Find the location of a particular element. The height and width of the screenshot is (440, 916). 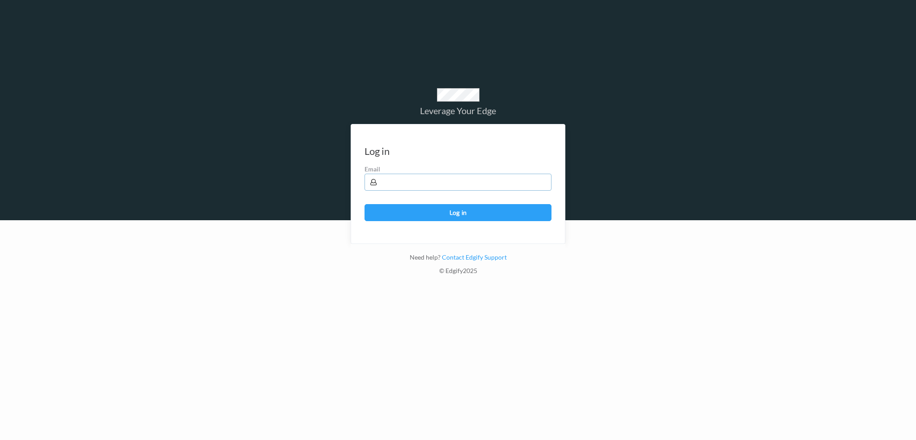

div: © Edgify 2025 is located at coordinates (458, 273).